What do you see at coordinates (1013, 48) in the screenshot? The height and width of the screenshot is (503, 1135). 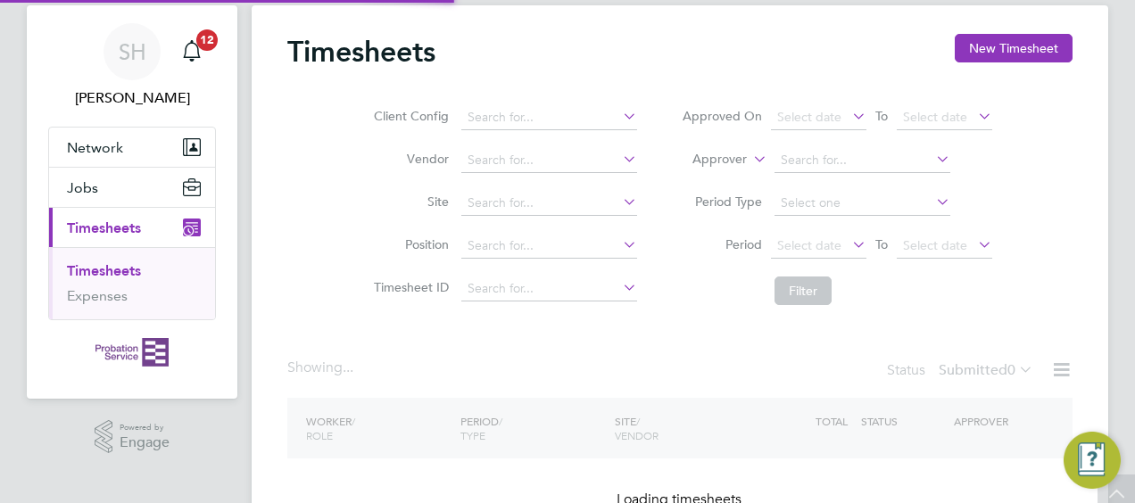 I see `button: New Timesheet` at bounding box center [1013, 48].